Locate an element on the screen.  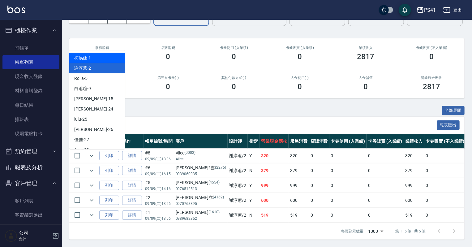
th: 卡券販賣 (入業績) is located at coordinates (385, 141).